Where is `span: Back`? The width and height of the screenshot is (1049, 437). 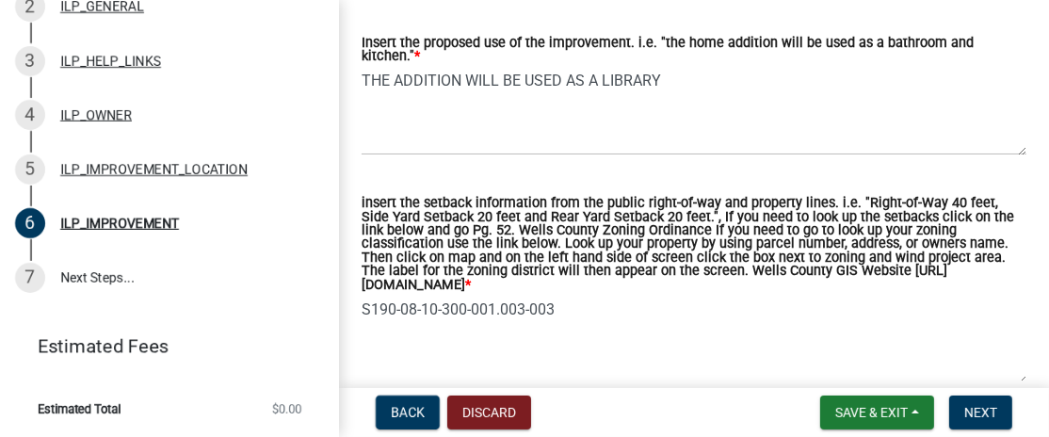
span: Back is located at coordinates (408, 413).